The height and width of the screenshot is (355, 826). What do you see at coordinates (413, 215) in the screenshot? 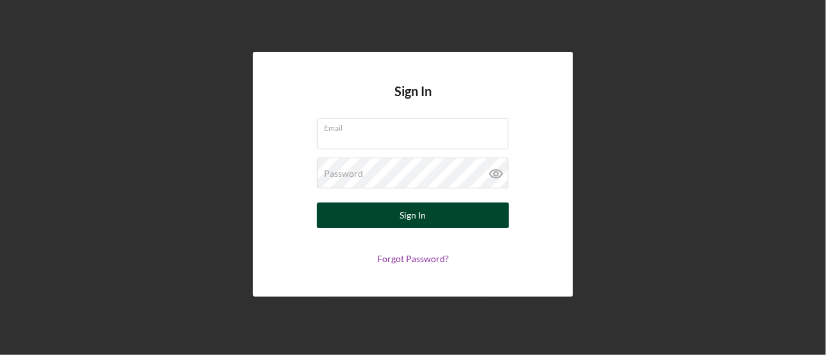
I see `div: Sign In` at bounding box center [413, 215].